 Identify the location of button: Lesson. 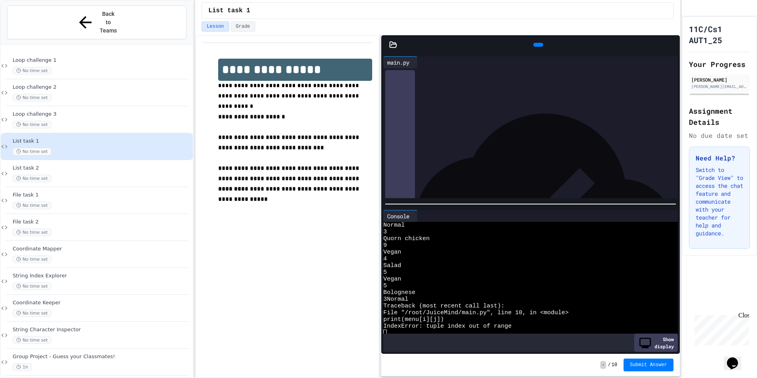
(215, 27).